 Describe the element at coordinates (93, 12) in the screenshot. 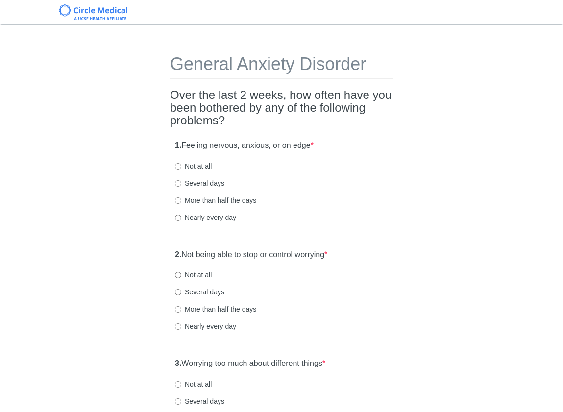

I see `img: Circle Medical Logo` at that location.